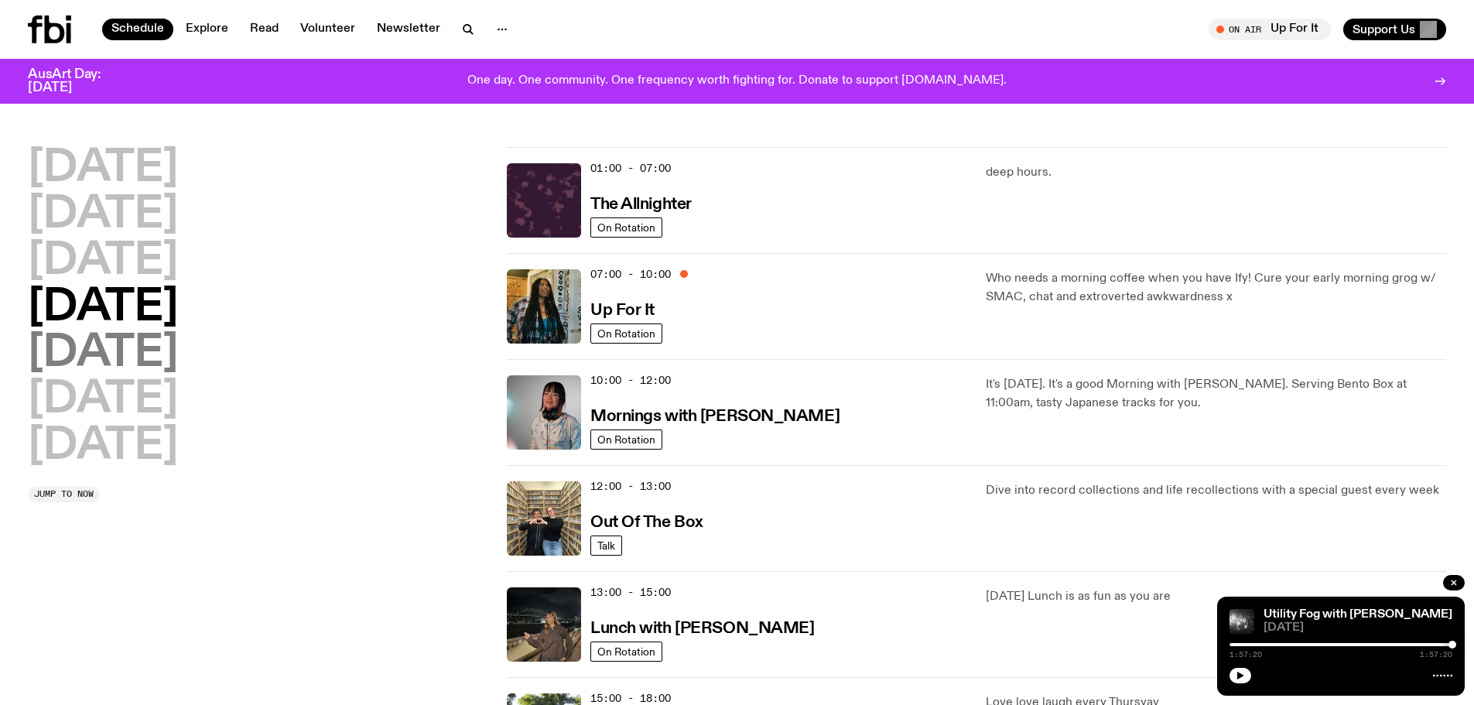  What do you see at coordinates (544, 518) in the screenshot?
I see `img: Matt and Kate stand in the music library and make a heart shape with one hand each.` at bounding box center [544, 518].